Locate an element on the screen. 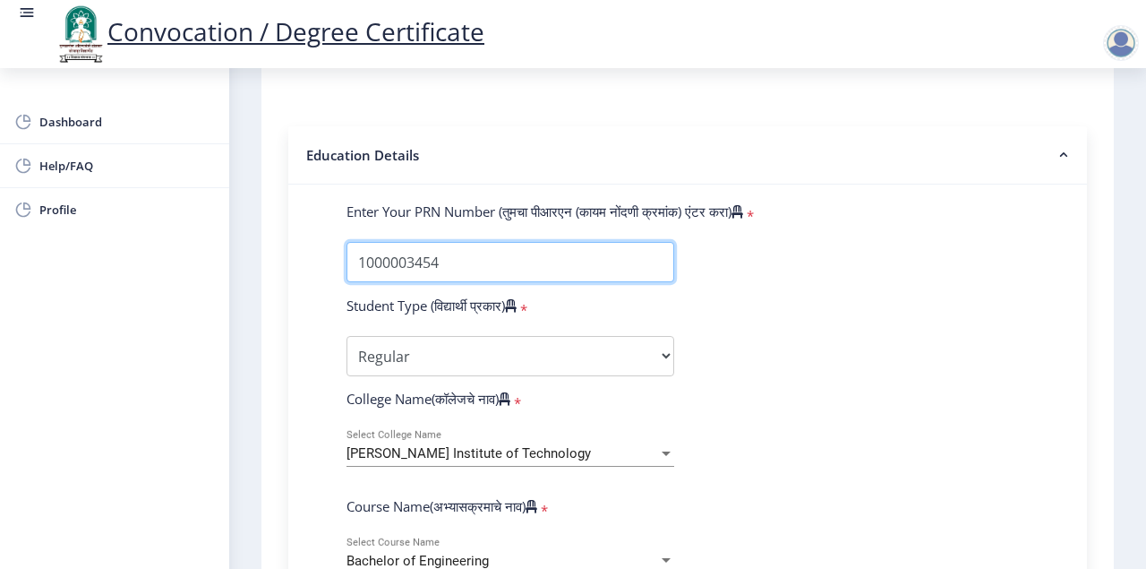 The image size is (1146, 569). label: College Name(कॉलेजचे नाव) is located at coordinates (428, 398).